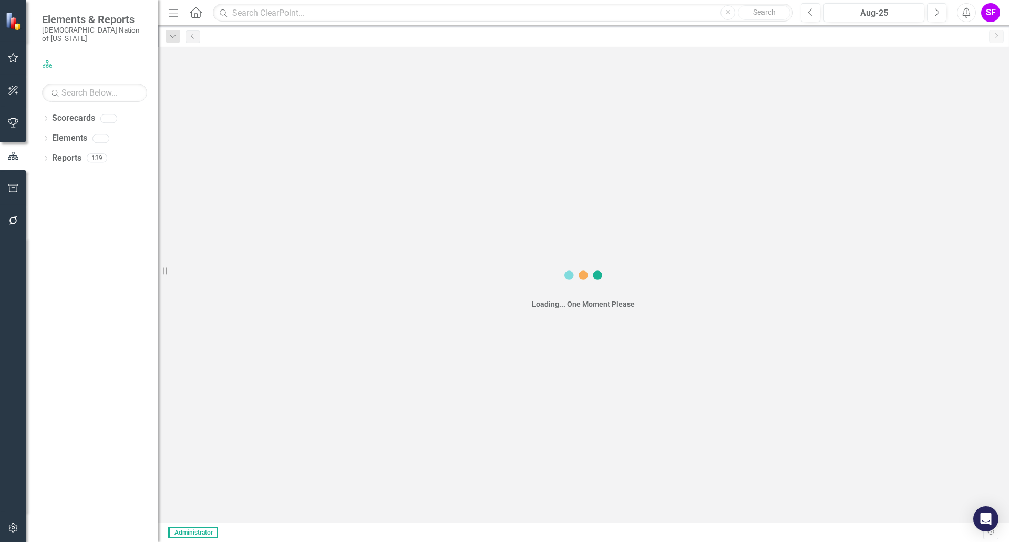  What do you see at coordinates (874, 13) in the screenshot?
I see `div: Aug-25` at bounding box center [874, 13].